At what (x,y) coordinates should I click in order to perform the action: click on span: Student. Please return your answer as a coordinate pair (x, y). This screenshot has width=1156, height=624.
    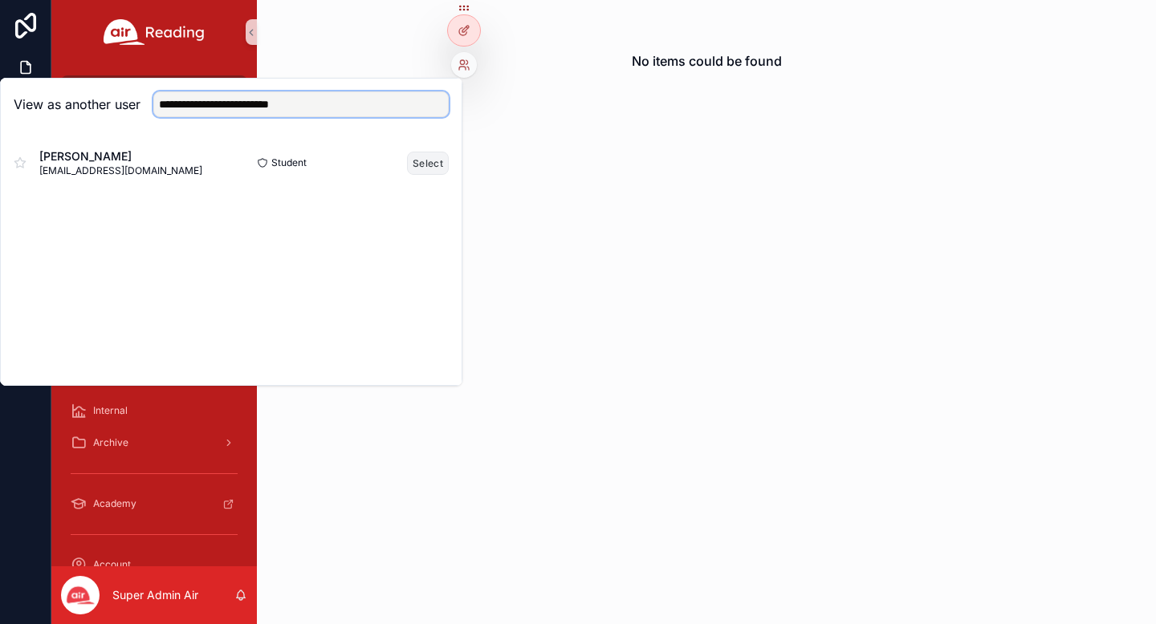
    Looking at the image, I should click on (289, 163).